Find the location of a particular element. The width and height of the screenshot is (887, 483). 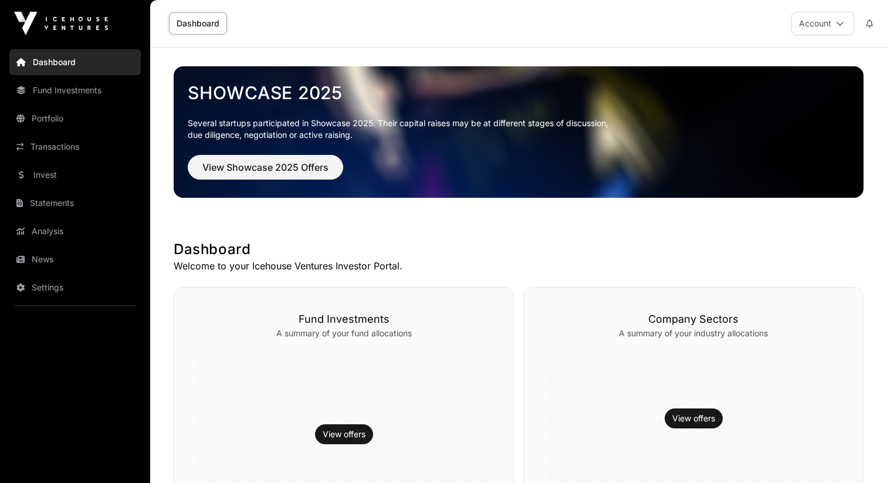

span: View Showcase 2025 Offers is located at coordinates (265, 167).